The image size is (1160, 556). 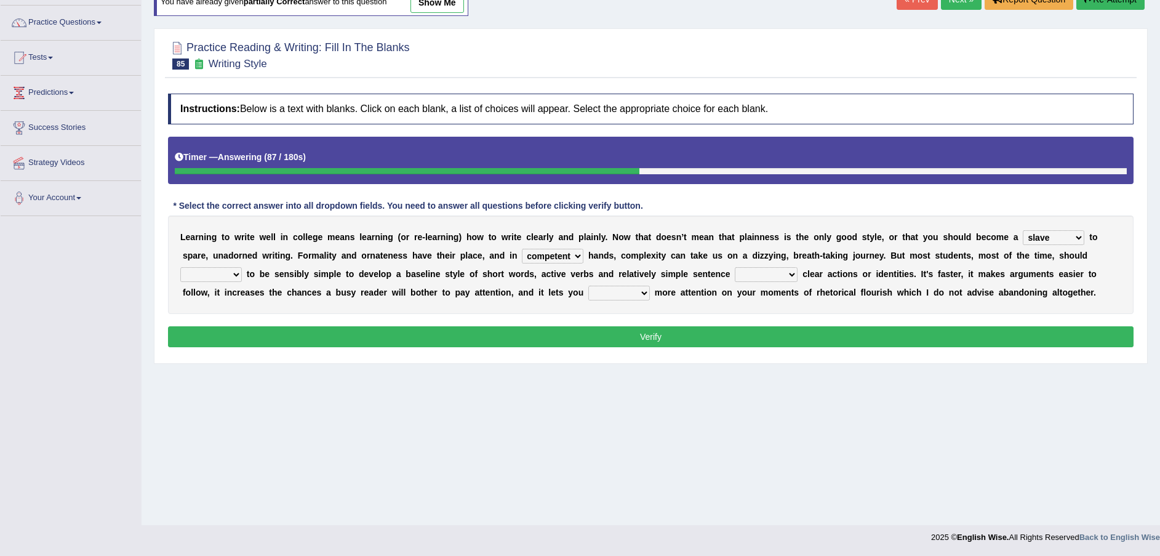 What do you see at coordinates (651, 337) in the screenshot?
I see `button: Verify` at bounding box center [651, 337].